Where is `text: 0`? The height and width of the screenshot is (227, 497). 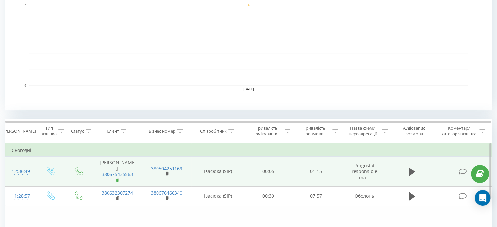
text: 0 is located at coordinates (25, 85).